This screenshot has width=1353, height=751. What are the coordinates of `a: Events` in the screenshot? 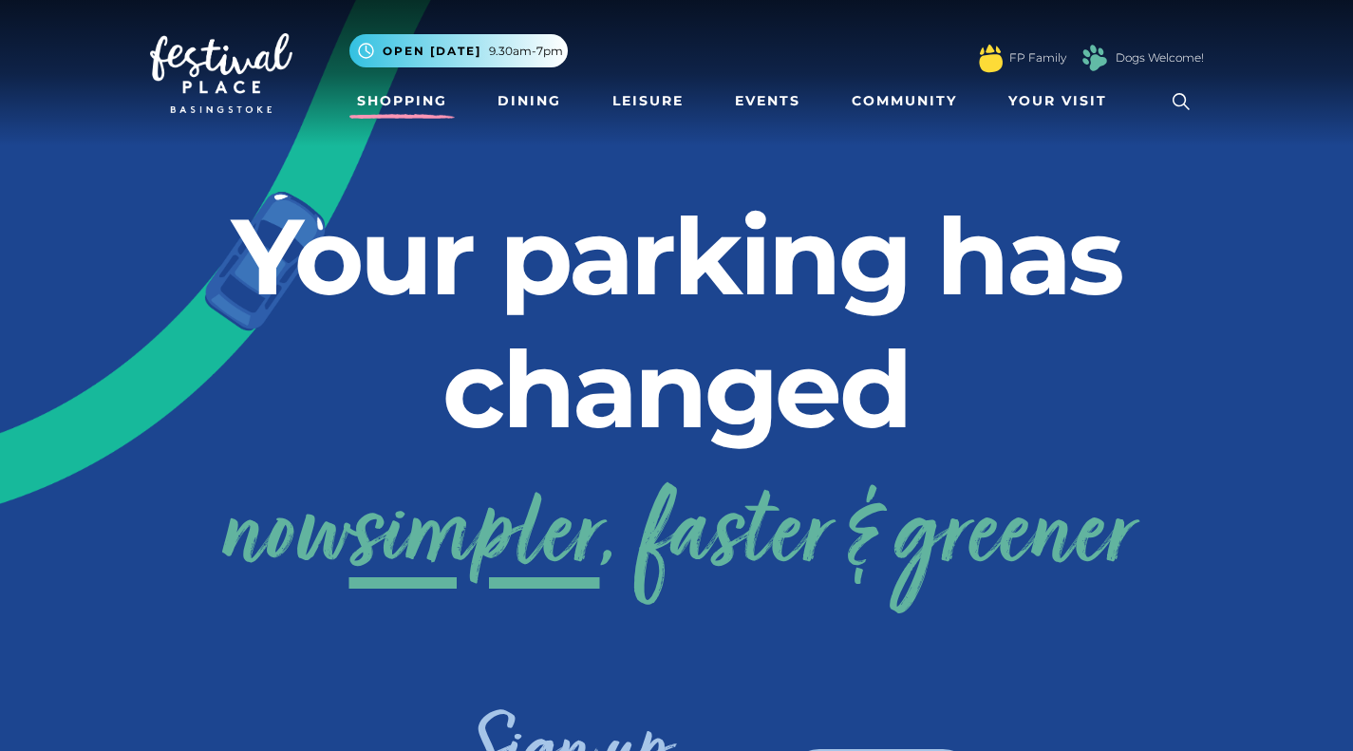 It's located at (767, 101).